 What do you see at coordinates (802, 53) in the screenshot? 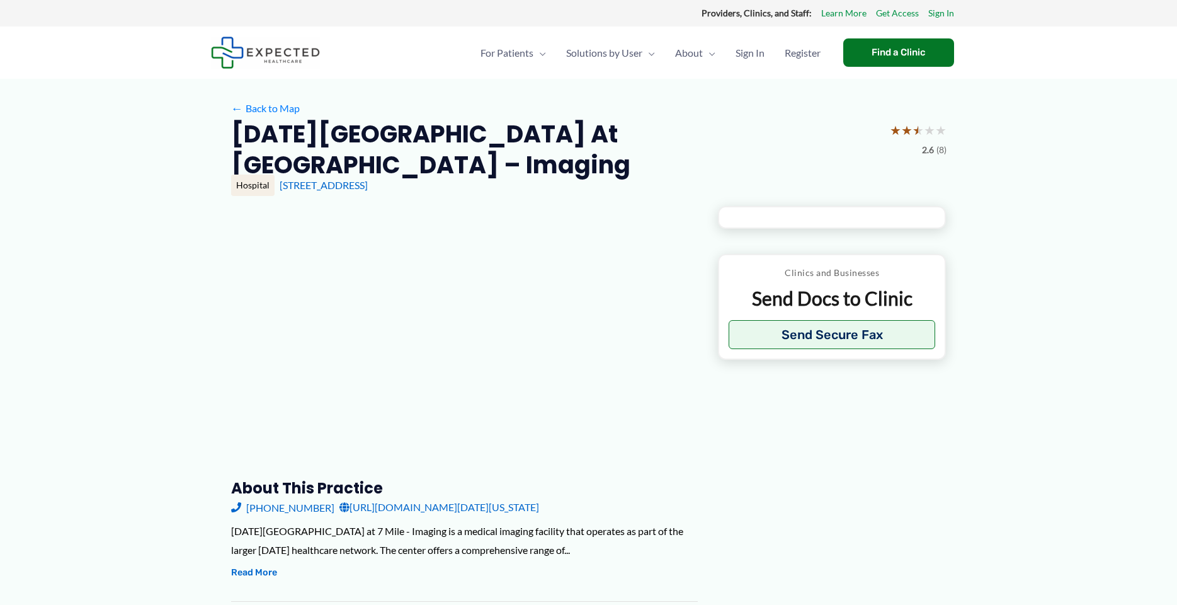
I see `span: Register` at bounding box center [802, 53].